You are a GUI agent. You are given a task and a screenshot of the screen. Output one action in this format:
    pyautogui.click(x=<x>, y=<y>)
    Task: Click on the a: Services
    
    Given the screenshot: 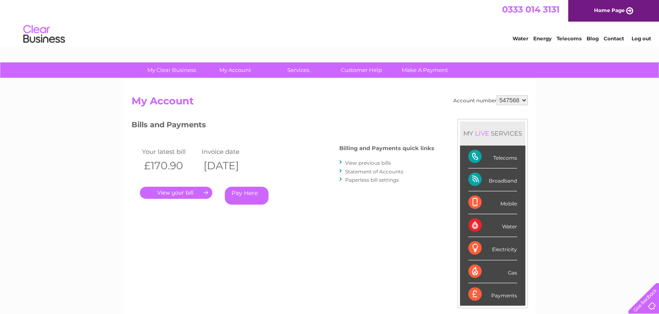 What is the action you would take?
    pyautogui.click(x=298, y=70)
    